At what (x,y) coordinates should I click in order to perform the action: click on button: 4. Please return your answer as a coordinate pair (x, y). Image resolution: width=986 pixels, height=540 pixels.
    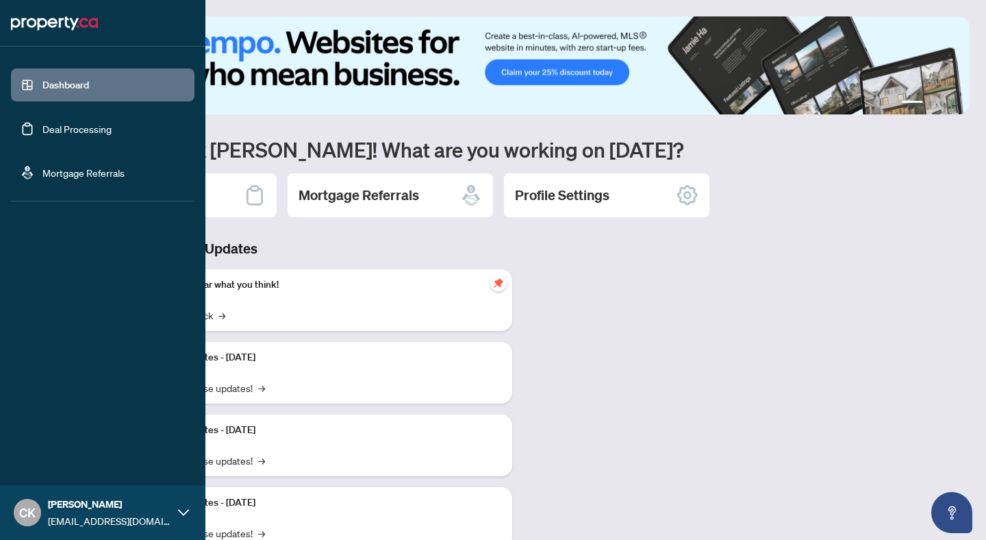
    Looking at the image, I should click on (953, 103).